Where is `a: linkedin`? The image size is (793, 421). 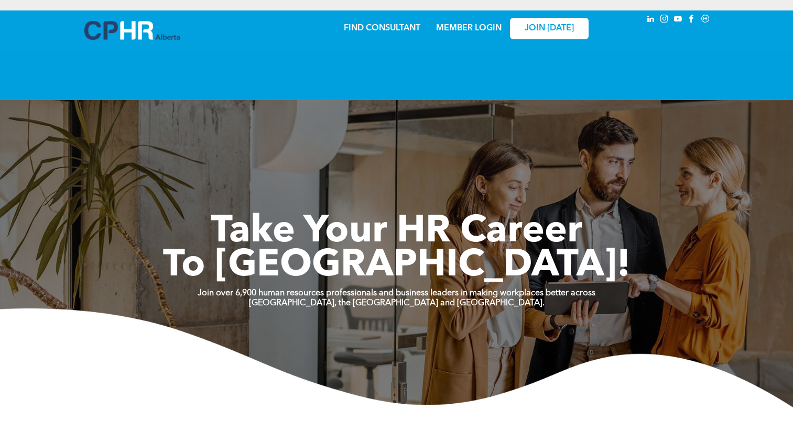
a: linkedin is located at coordinates (651, 20).